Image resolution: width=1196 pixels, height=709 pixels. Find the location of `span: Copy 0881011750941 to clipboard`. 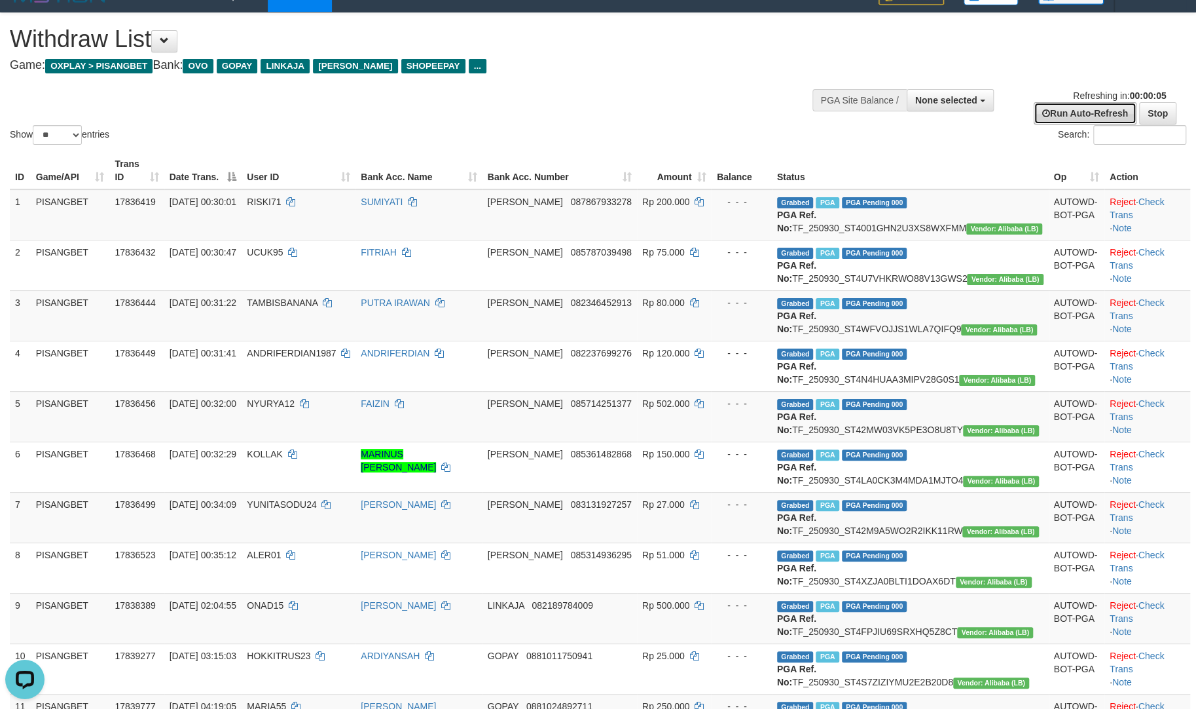

span: Copy 0881011750941 to clipboard is located at coordinates (559, 655).